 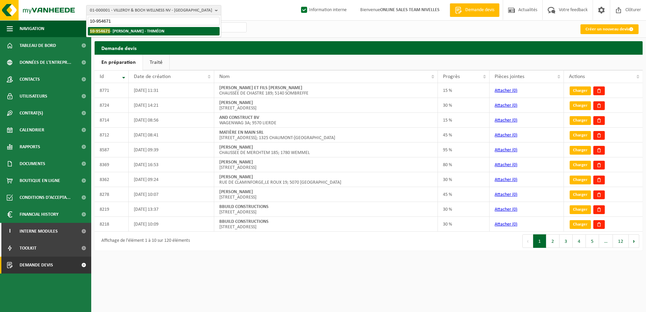 What do you see at coordinates (38, 46) in the screenshot?
I see `span: Tableau de bord` at bounding box center [38, 46].